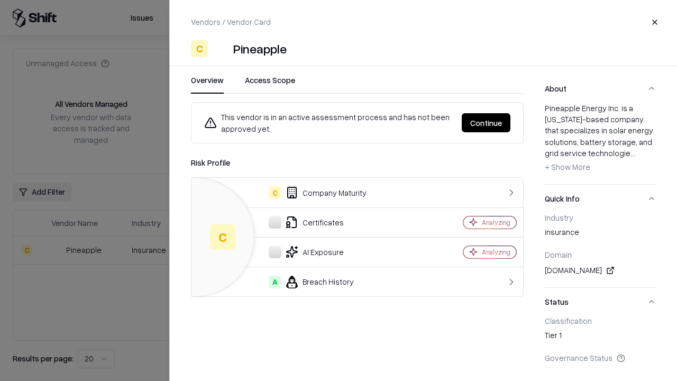  Describe the element at coordinates (221, 49) in the screenshot. I see `img: Pineapple` at that location.